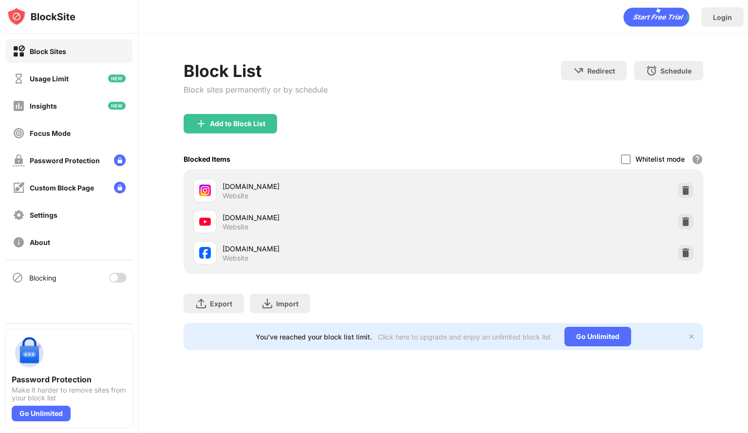 The image size is (748, 433). I want to click on div: Block Sites, so click(48, 51).